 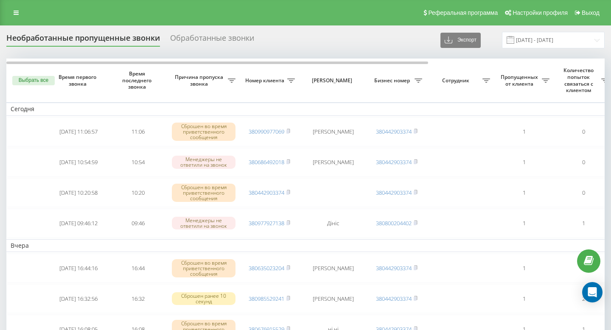 What do you see at coordinates (520, 80) in the screenshot?
I see `span: Пропущенных от клиента` at bounding box center [520, 80].